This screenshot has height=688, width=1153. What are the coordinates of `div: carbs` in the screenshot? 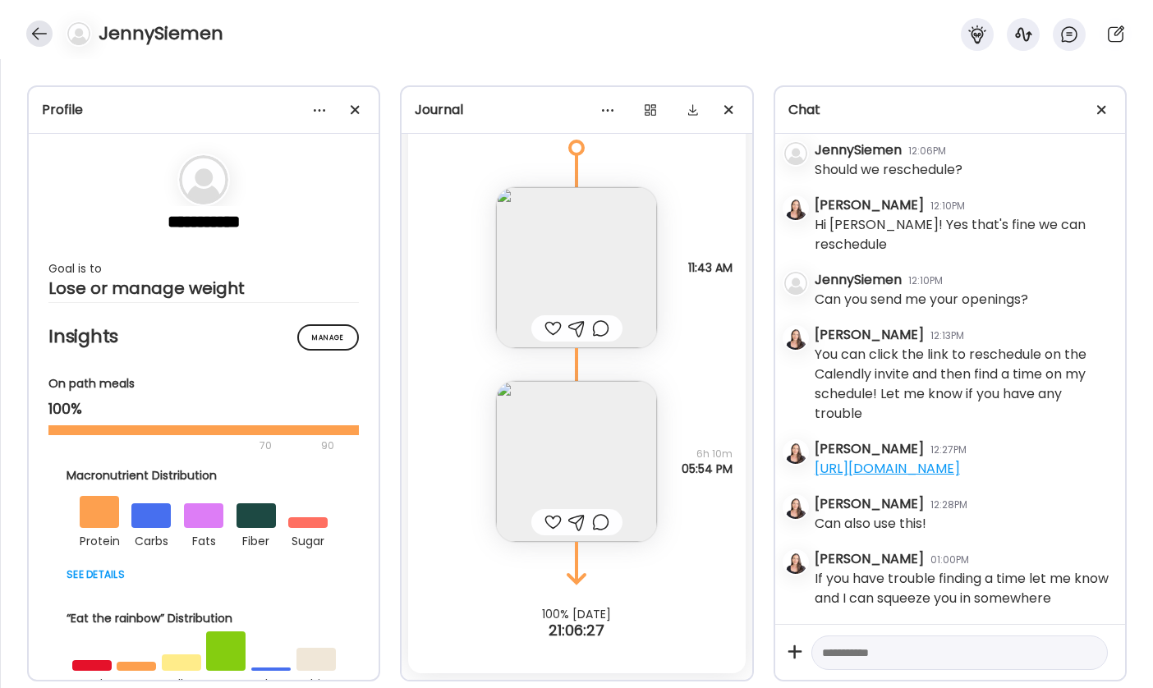 It's located at (151, 539).